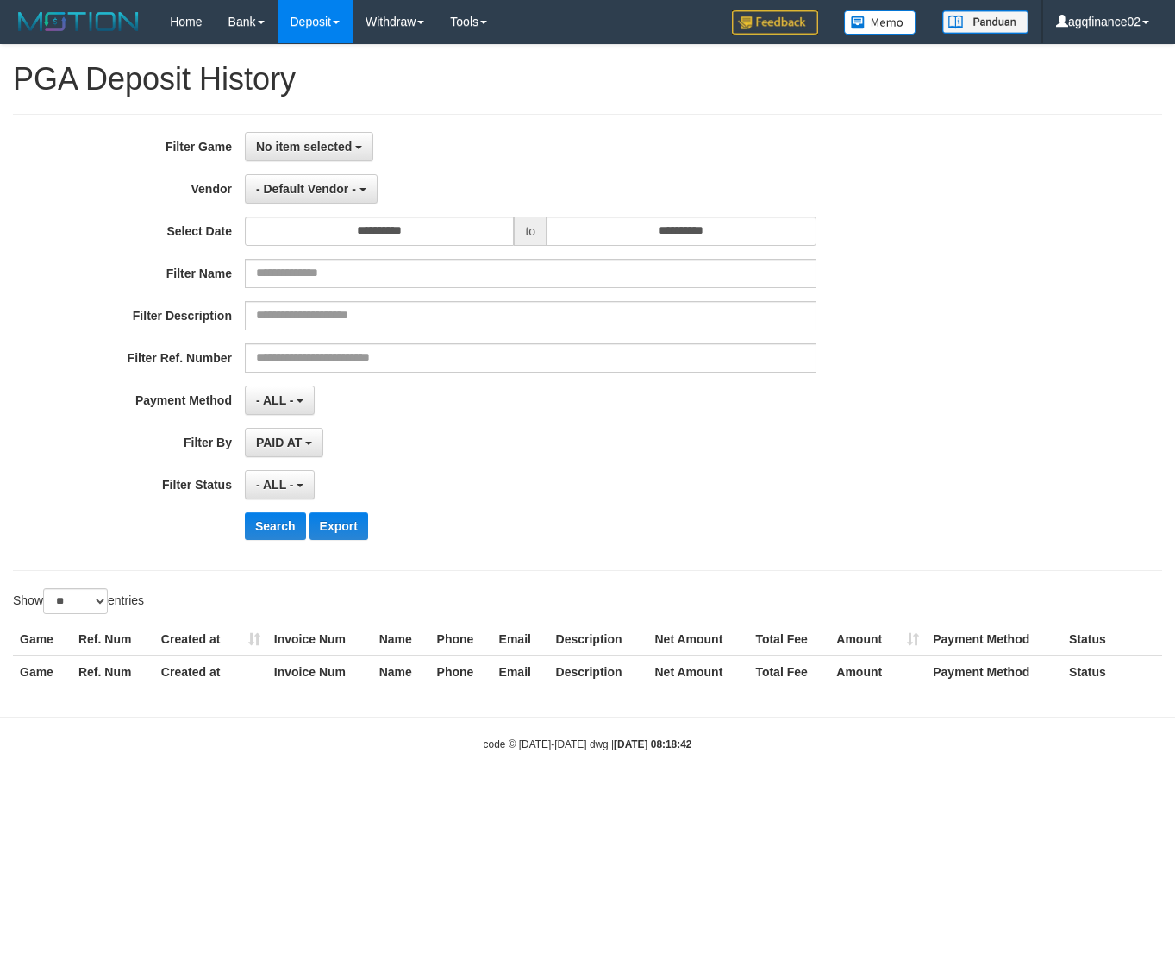  Describe the element at coordinates (78, 601) in the screenshot. I see `label: Show entries` at that location.